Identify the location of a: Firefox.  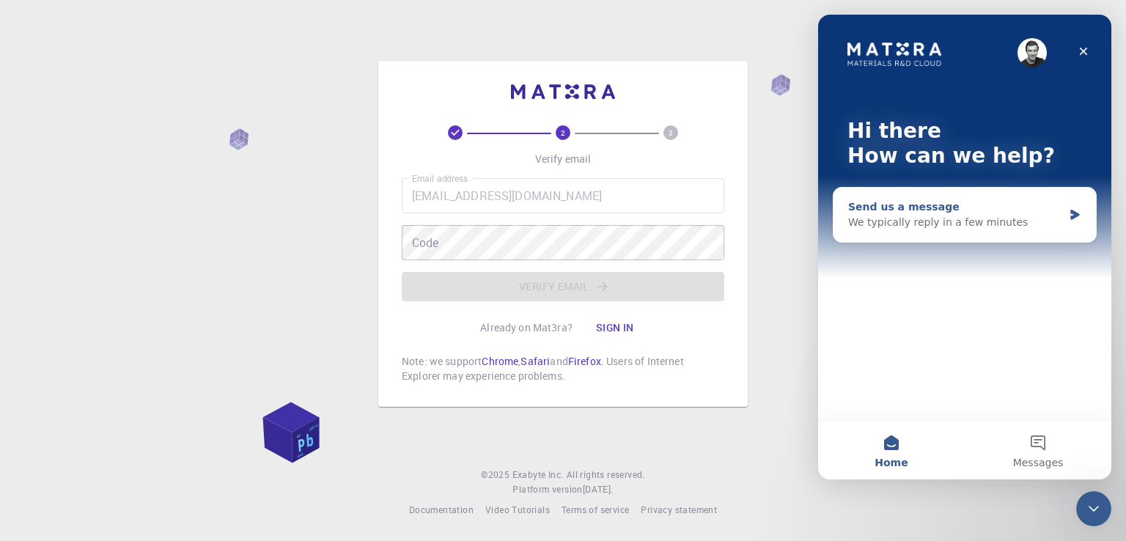
(584, 361).